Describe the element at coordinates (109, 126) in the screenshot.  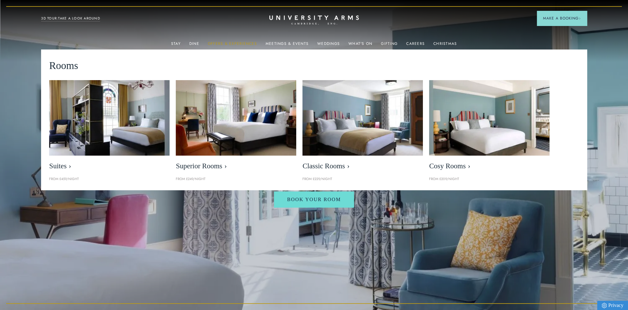
I see `a: image-21e87f5add22128270780cf7737b92e839d7d65d-400x250-jpg Suites` at that location.